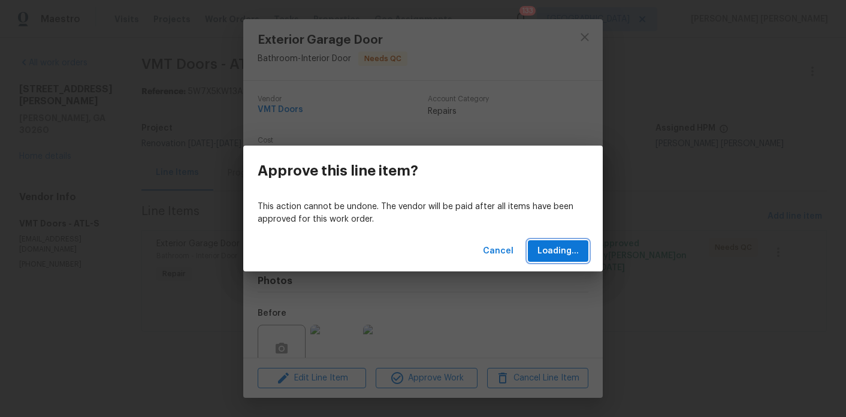 Image resolution: width=846 pixels, height=417 pixels. Describe the element at coordinates (423, 213) in the screenshot. I see `p: This action cannot be undone. The vendor will be paid after all items have been approved for this...` at that location.